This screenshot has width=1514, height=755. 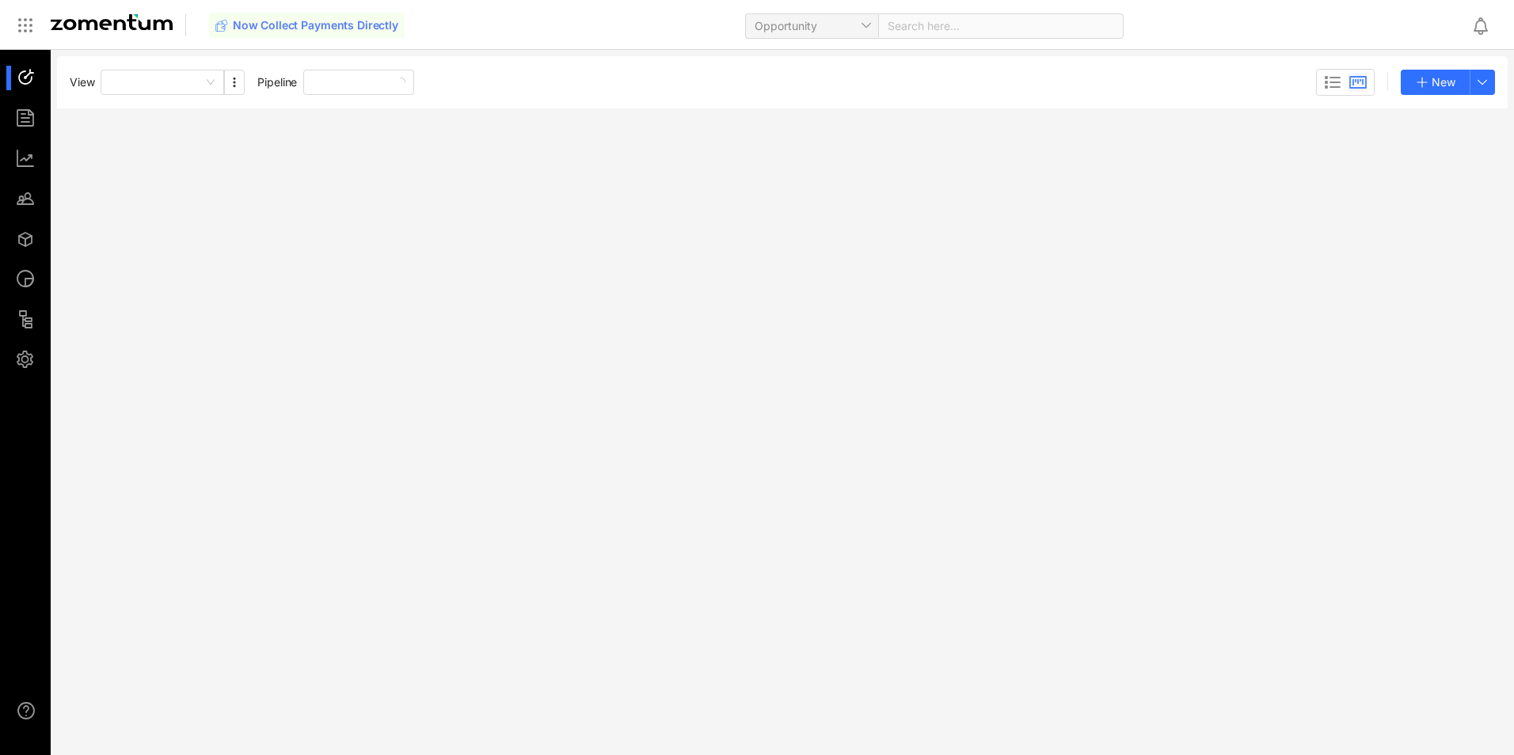 What do you see at coordinates (315, 25) in the screenshot?
I see `span: Now Collect Payments Directly` at bounding box center [315, 25].